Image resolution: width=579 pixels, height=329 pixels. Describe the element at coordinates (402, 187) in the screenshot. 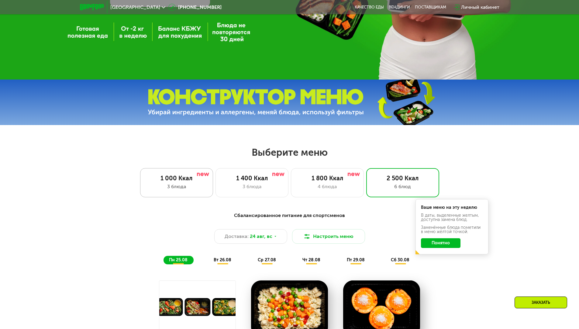

I see `div: 6 блюд` at that location.